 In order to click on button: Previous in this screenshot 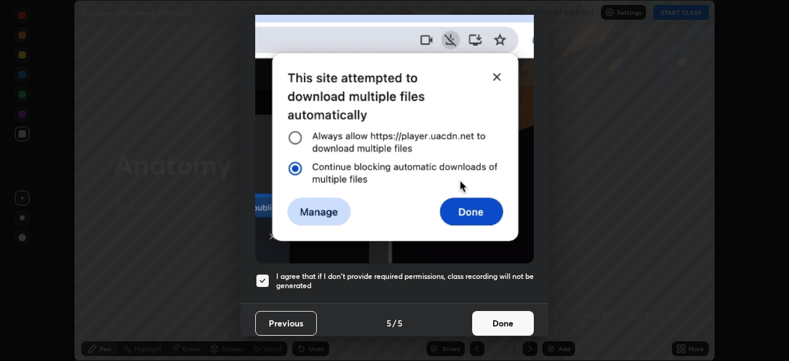, I will do `click(286, 323)`.